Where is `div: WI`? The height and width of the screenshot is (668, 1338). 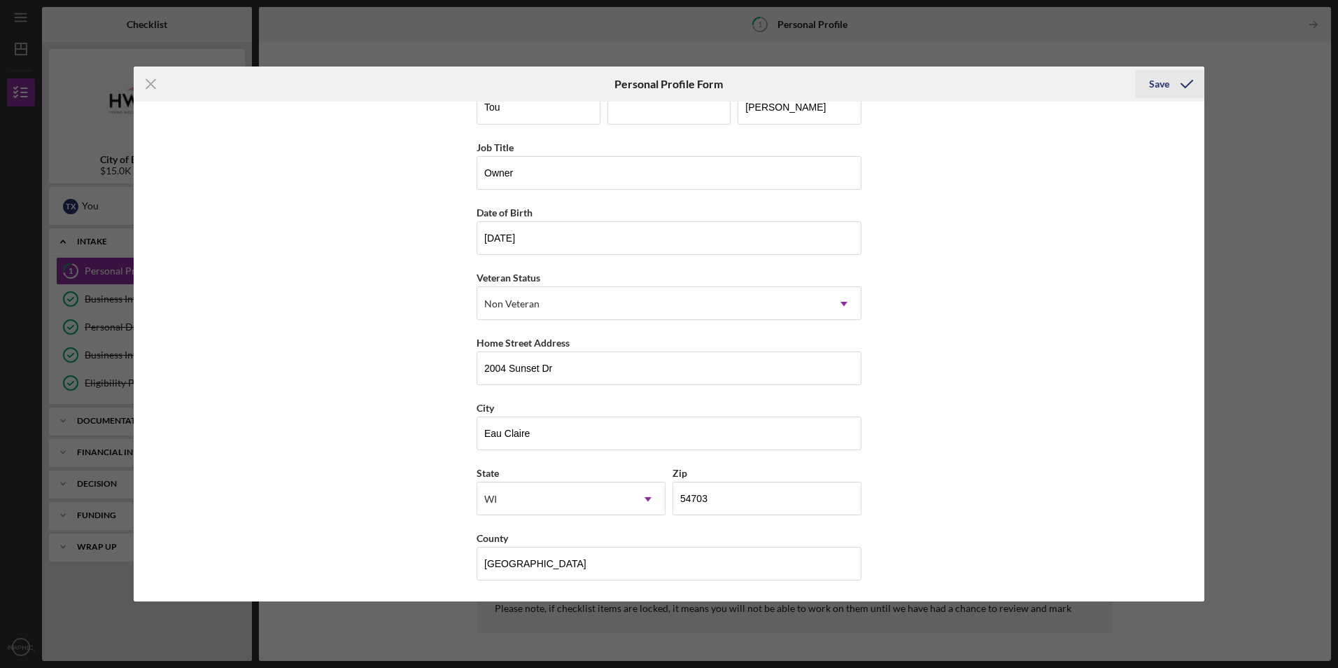
div: WI is located at coordinates (491, 499).